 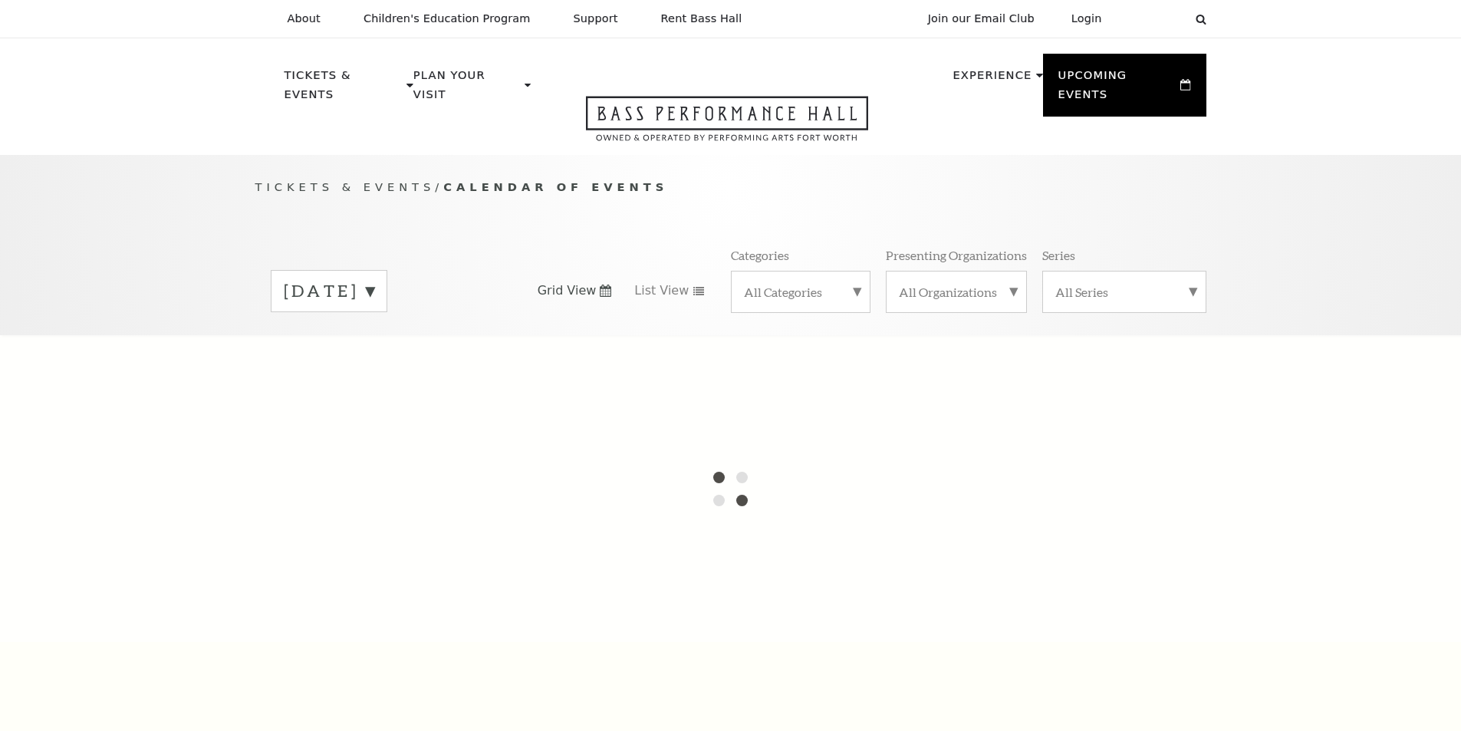 I want to click on span: Calendar of Events, so click(x=555, y=186).